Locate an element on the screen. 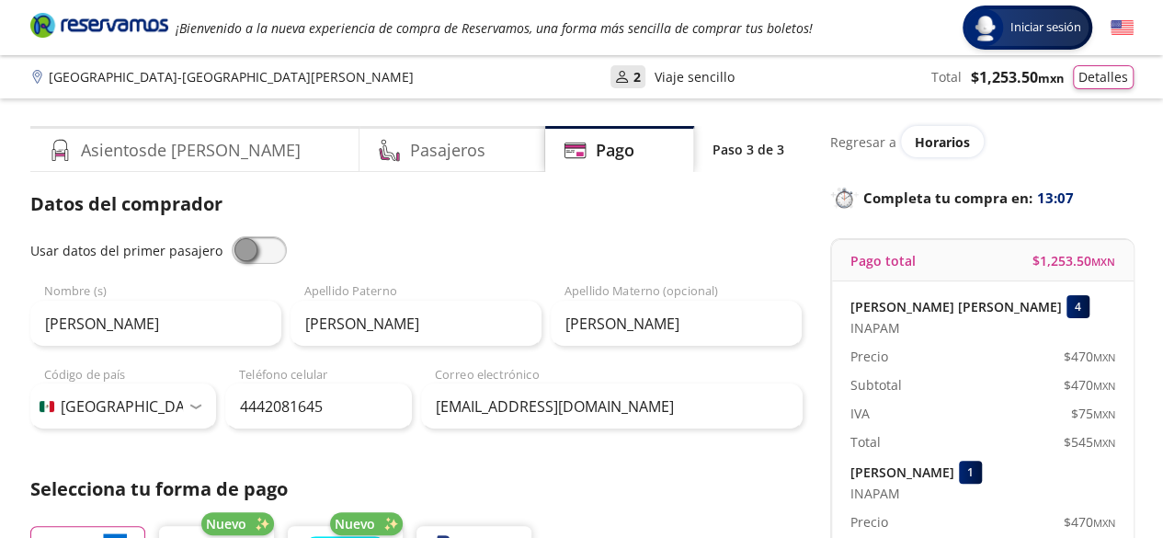  span: 13:07 is located at coordinates (1055, 198).